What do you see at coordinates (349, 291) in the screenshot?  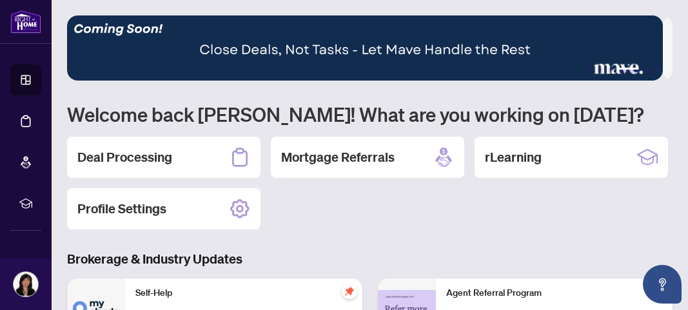 I see `span: pushpin` at bounding box center [349, 291].